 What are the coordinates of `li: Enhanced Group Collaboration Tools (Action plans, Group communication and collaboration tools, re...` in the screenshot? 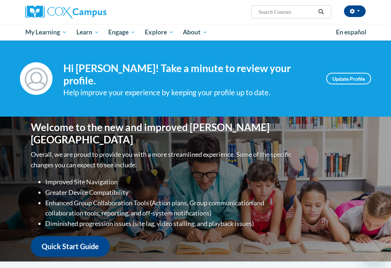 It's located at (169, 208).